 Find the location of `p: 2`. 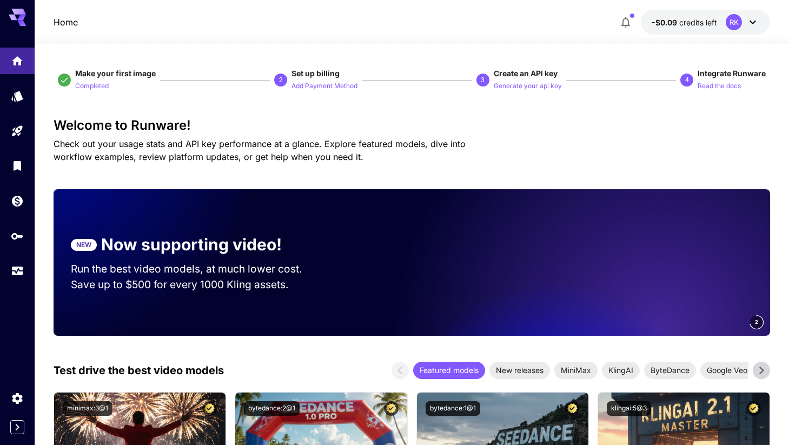

p: 2 is located at coordinates (281, 80).